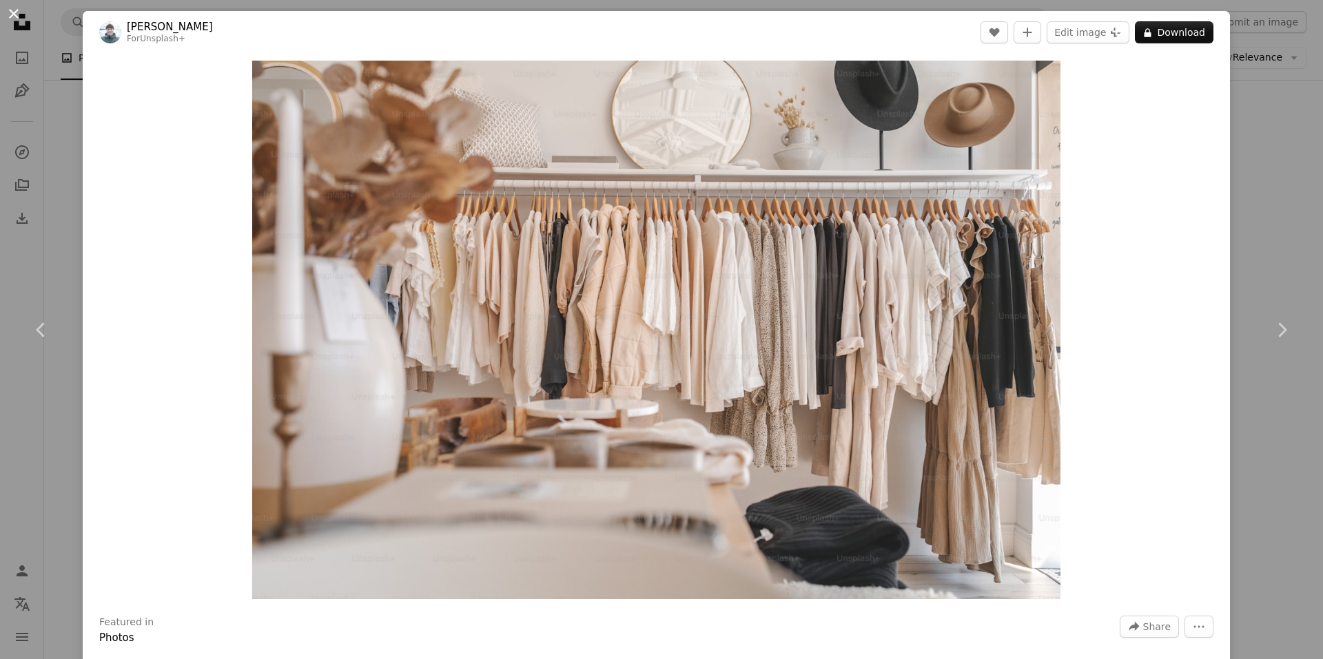 The height and width of the screenshot is (659, 1323). I want to click on img: Go to Hans Isaacson's profile, so click(110, 32).